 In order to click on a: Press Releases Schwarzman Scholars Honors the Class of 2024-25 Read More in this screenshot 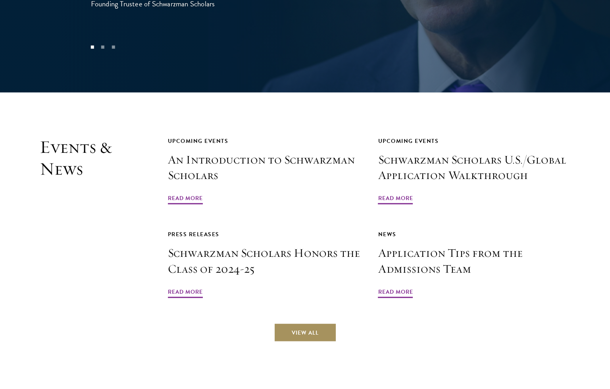, I will do `click(264, 264)`.